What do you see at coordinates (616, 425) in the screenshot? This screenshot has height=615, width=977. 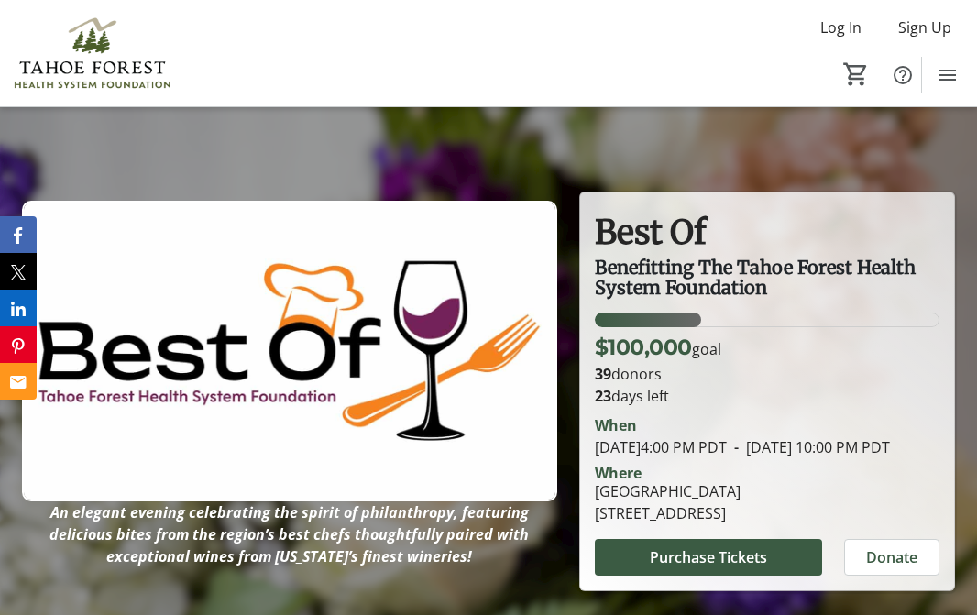 I see `div: When` at bounding box center [616, 425].